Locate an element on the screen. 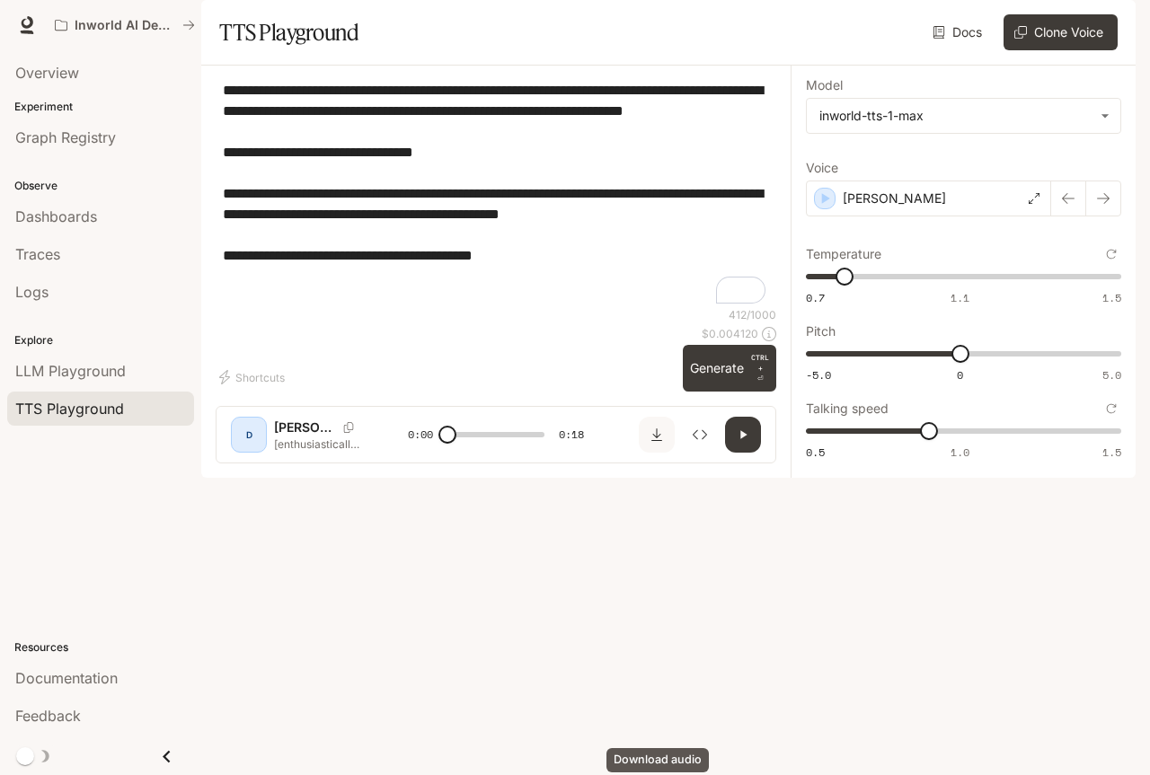  span: 0:18 is located at coordinates (571, 435).